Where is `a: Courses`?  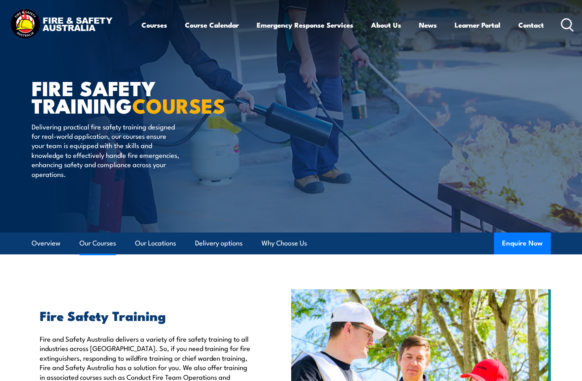
a: Courses is located at coordinates (154, 25).